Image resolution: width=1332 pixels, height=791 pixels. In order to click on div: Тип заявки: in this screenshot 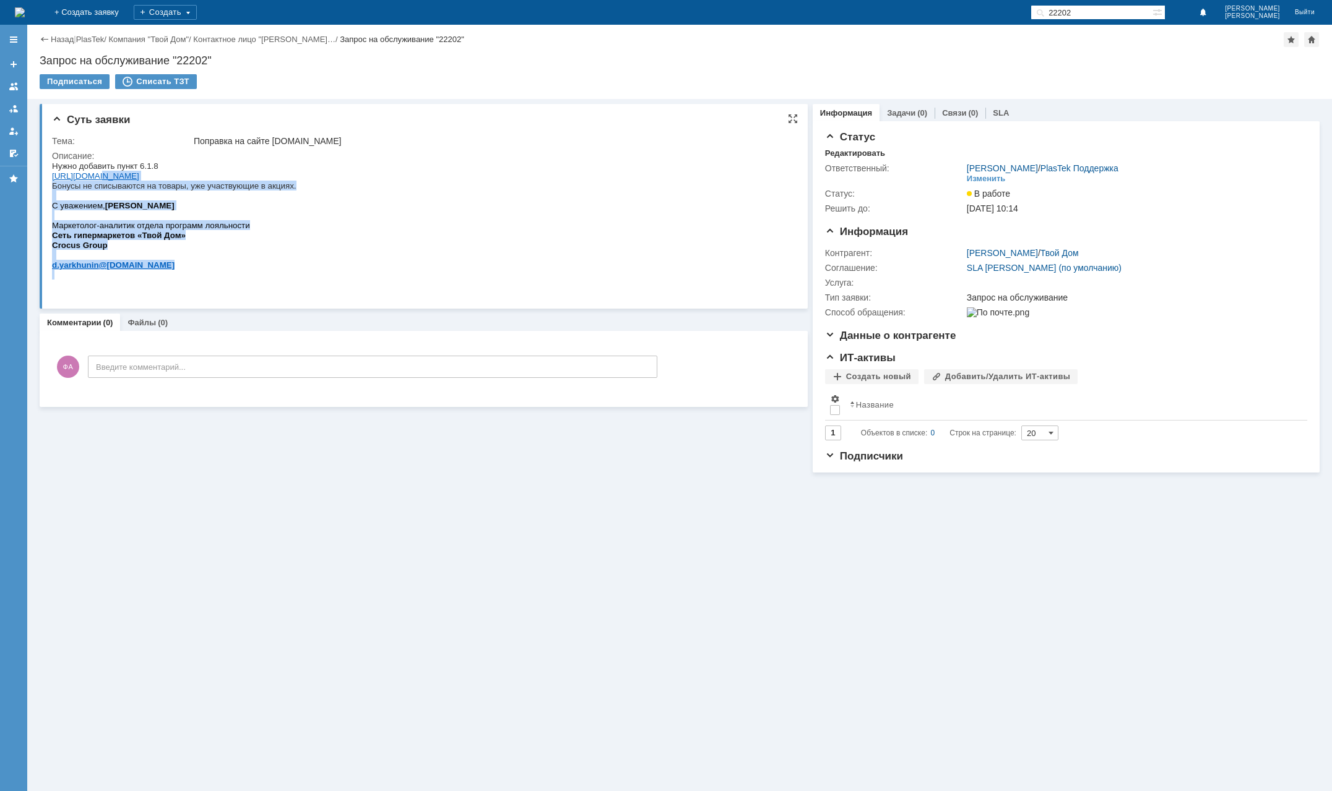, I will do `click(894, 298)`.